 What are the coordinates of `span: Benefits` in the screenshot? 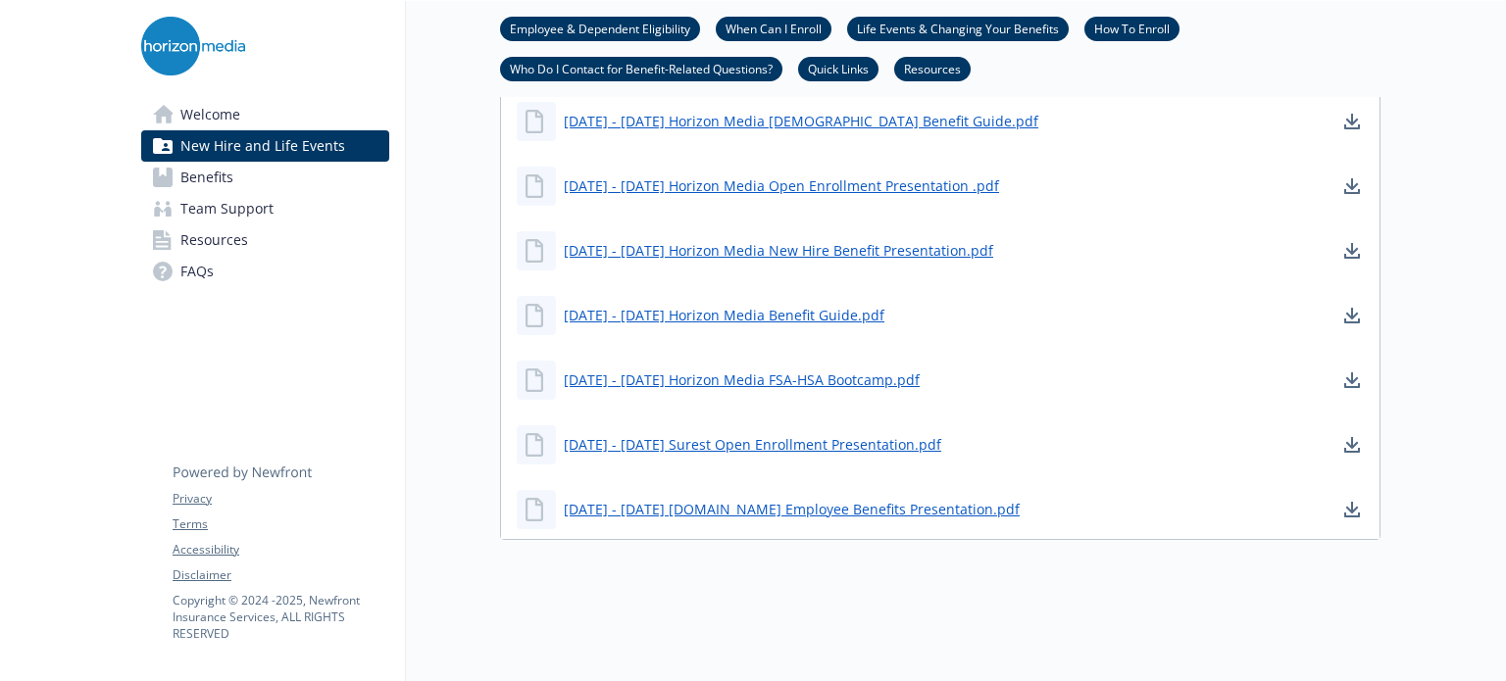 It's located at (207, 177).